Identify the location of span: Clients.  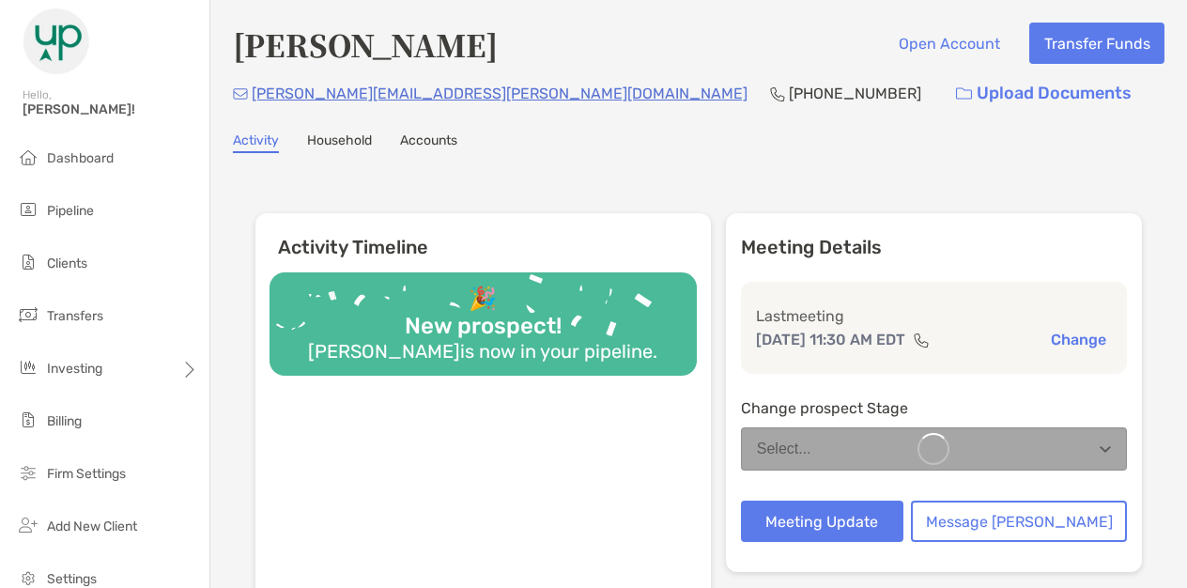
(67, 263).